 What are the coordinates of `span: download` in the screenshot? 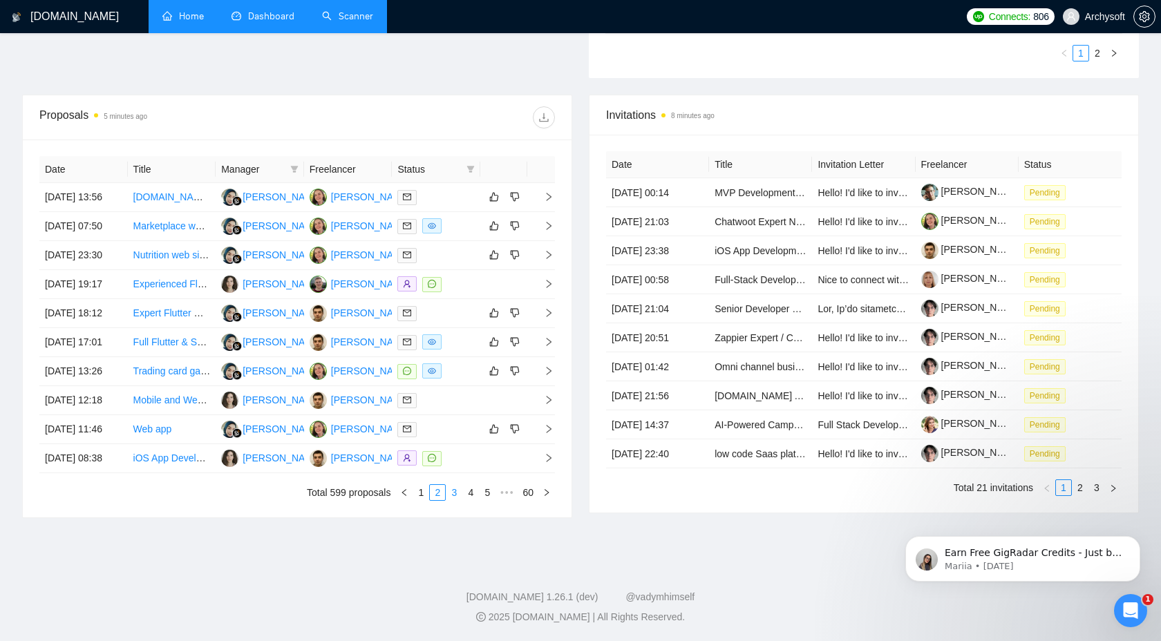 It's located at (544, 117).